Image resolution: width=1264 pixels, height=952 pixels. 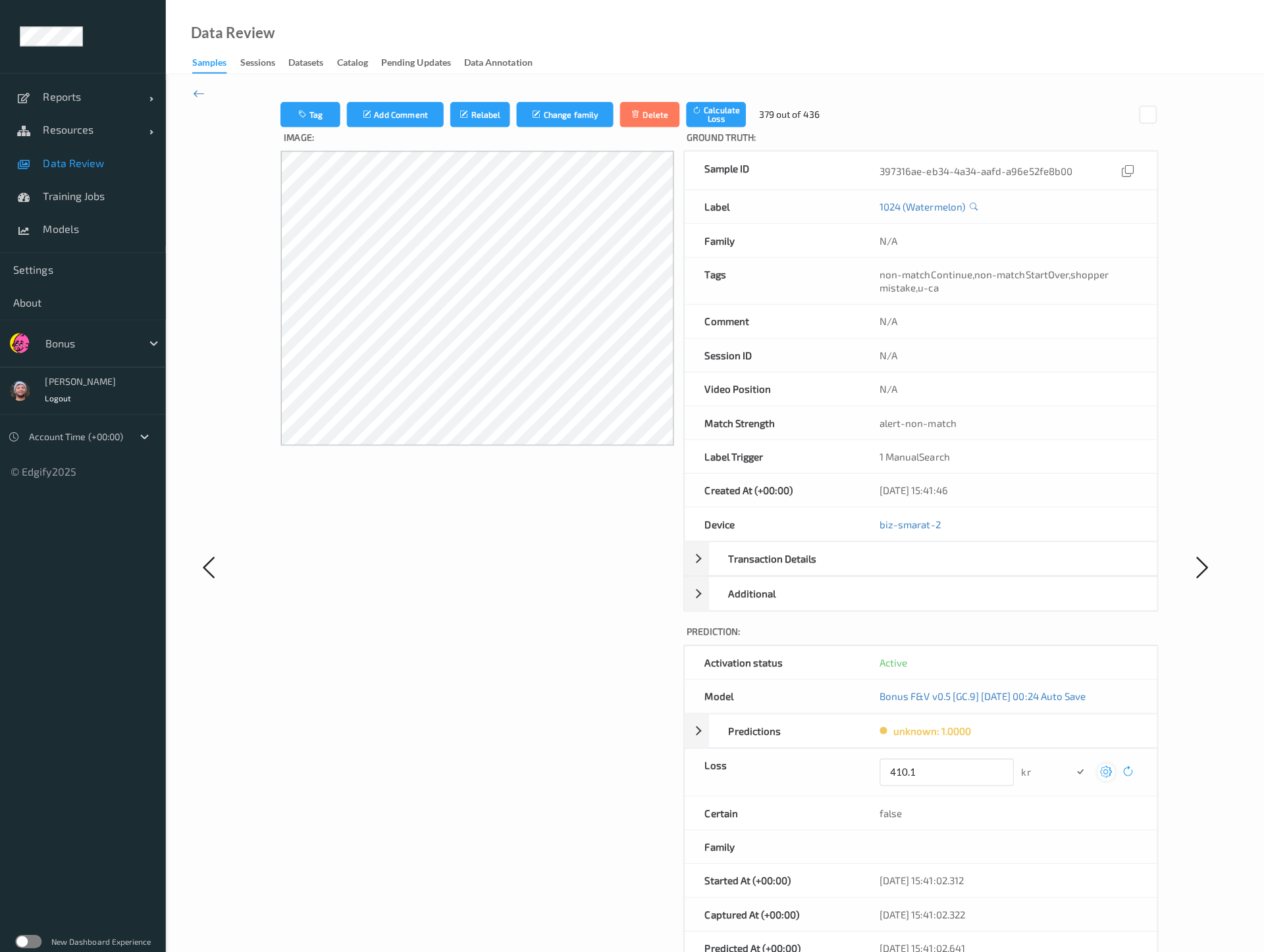 What do you see at coordinates (767, 319) in the screenshot?
I see `div: Comment` at bounding box center [767, 319].